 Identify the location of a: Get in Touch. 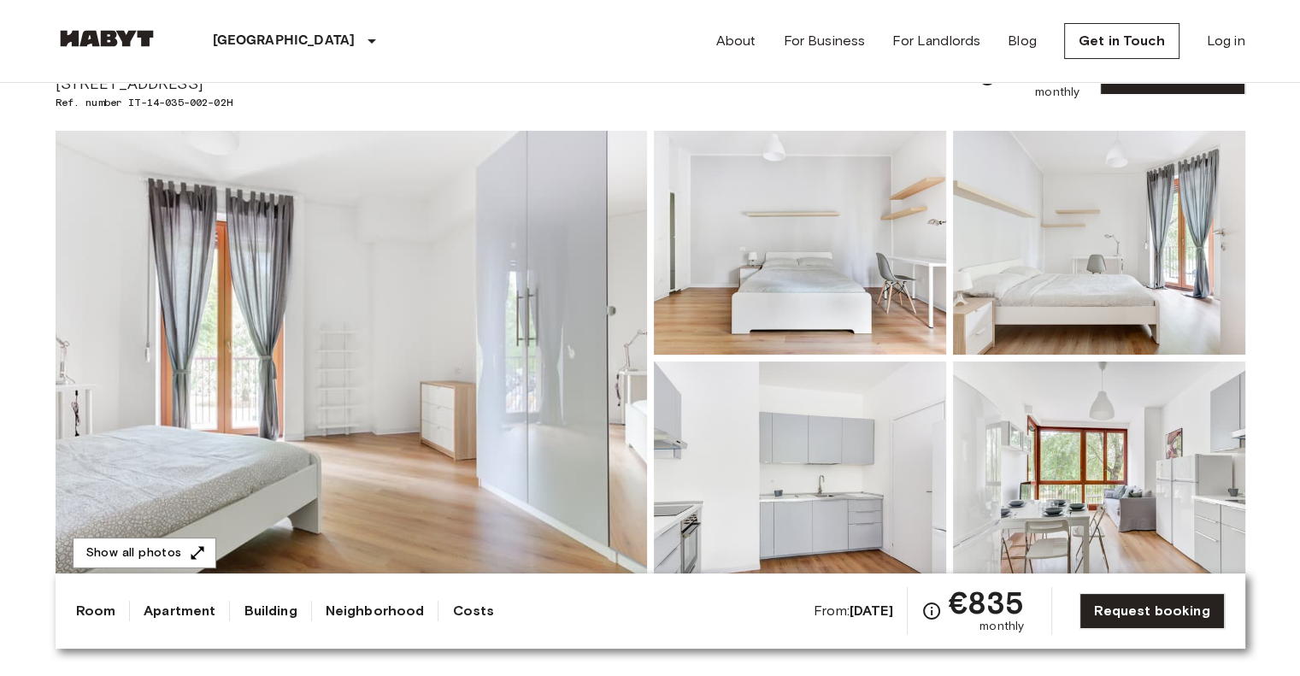
(1121, 41).